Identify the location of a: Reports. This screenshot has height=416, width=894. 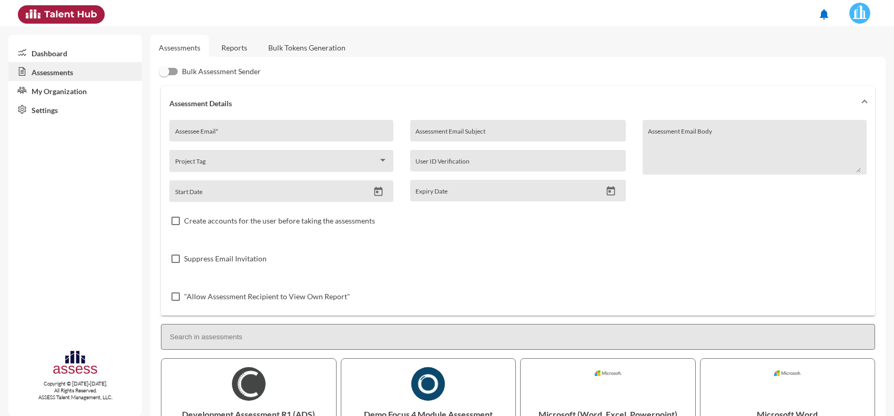
(234, 47).